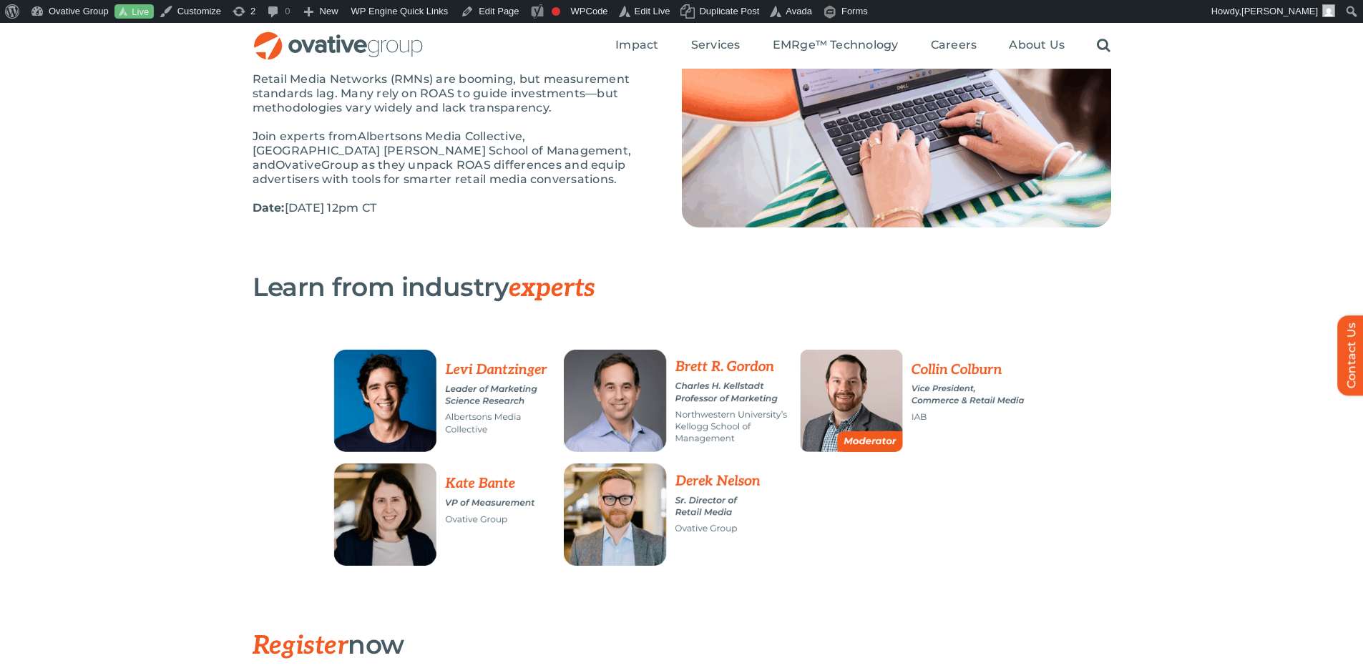 The height and width of the screenshot is (668, 1363). I want to click on div: Focus keyphrase not set, so click(556, 11).